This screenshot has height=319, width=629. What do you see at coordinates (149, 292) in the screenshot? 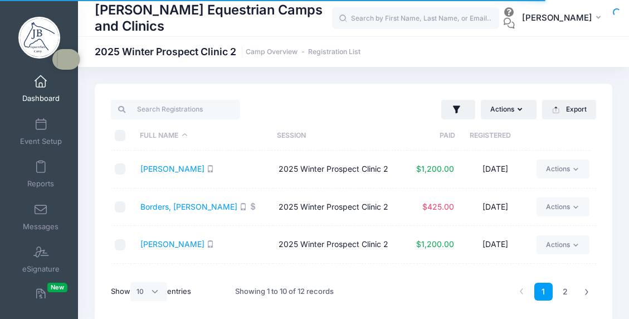
I see `select: Showentries` at bounding box center [149, 292].